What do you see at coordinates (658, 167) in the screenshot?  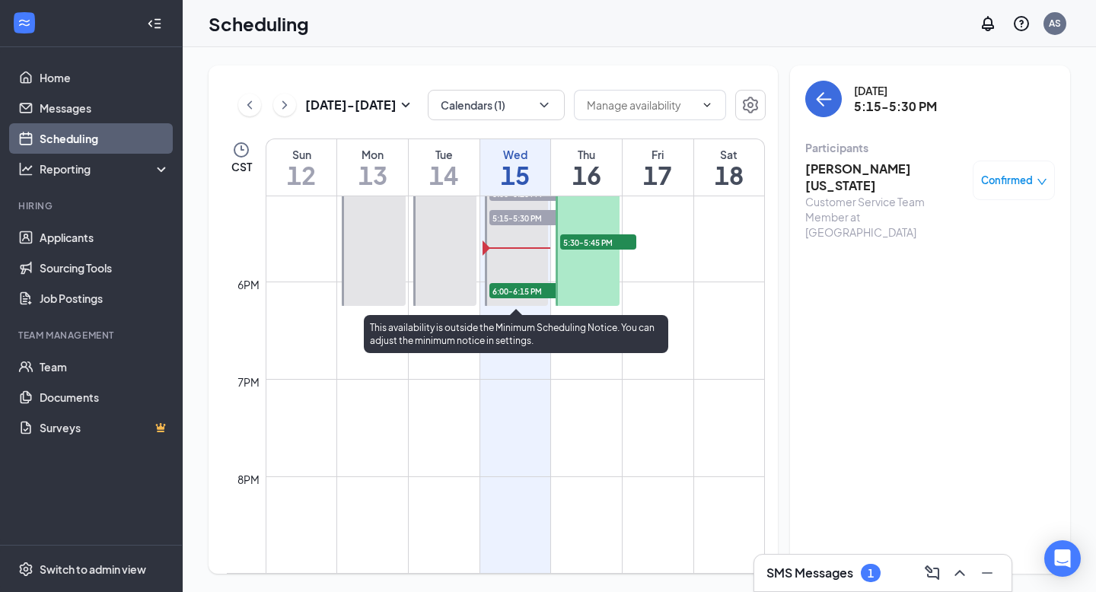 I see `a: October 17, 2025` at bounding box center [658, 167].